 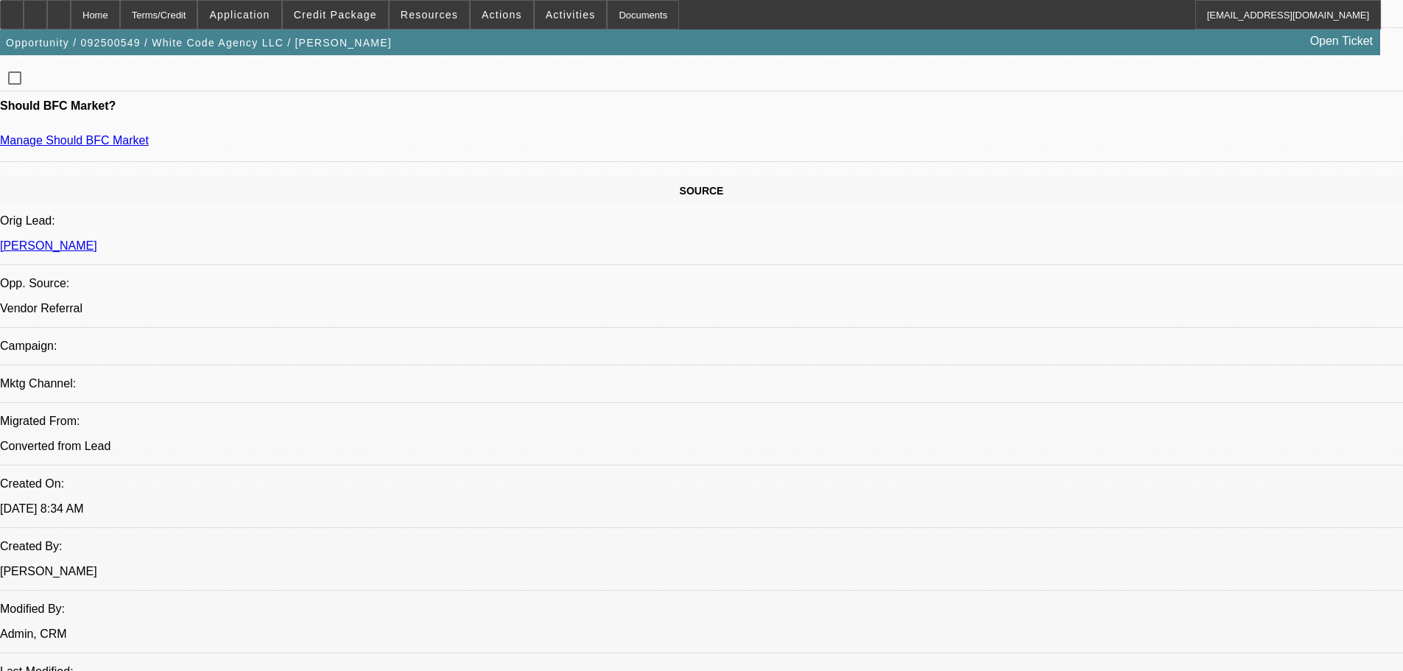 I want to click on button: Actions, so click(x=502, y=15).